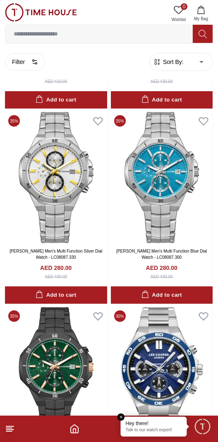 This screenshot has height=442, width=218. Describe the element at coordinates (168, 62) in the screenshot. I see `button: Sort By:` at that location.